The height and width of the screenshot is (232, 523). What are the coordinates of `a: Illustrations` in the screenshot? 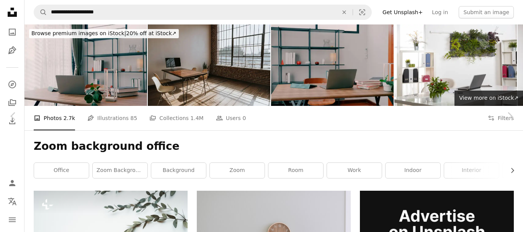 It's located at (12, 51).